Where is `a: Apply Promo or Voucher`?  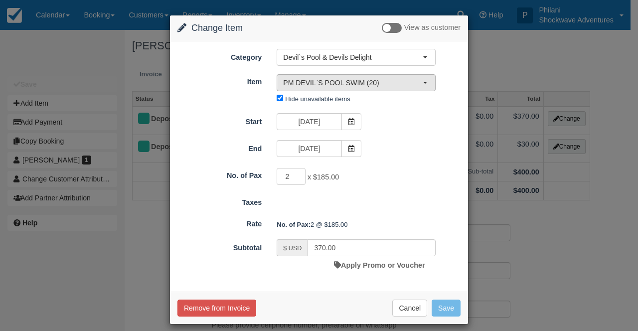 a: Apply Promo or Voucher is located at coordinates (379, 265).